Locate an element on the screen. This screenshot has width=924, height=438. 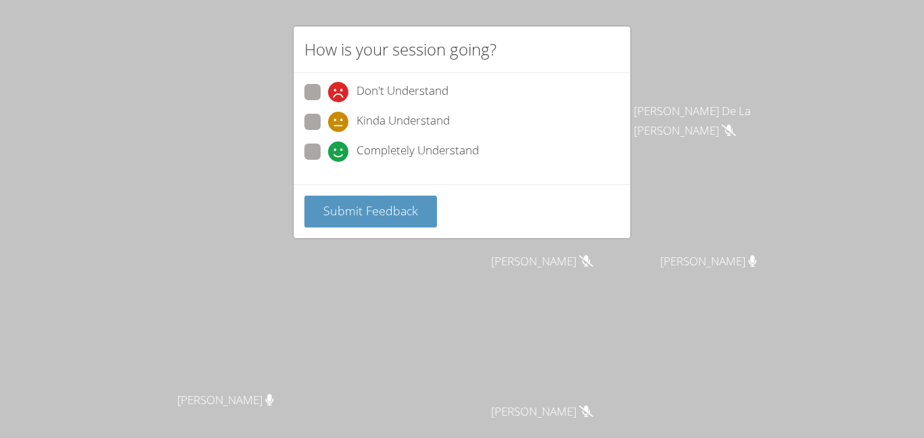
button: Submit Feedback is located at coordinates (371, 211).